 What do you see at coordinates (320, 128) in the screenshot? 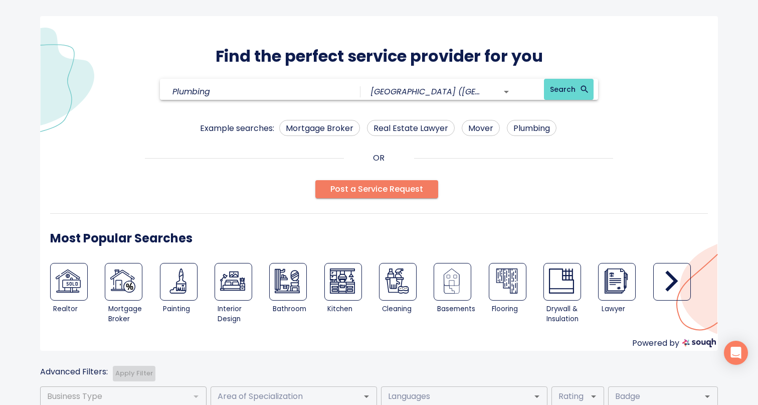
I see `span: Mortgage Broker` at bounding box center [320, 128].